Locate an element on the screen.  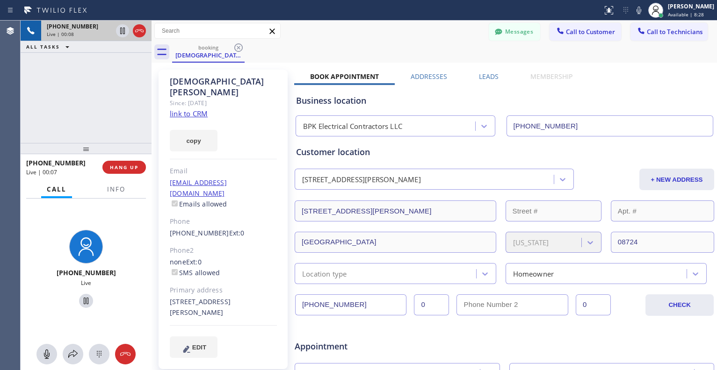
span: ALL TASKS is located at coordinates (43, 47).